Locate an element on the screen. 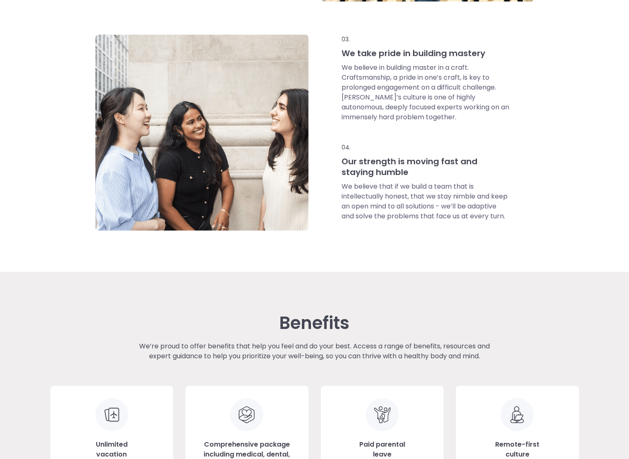  p: 03. is located at coordinates (426, 39).